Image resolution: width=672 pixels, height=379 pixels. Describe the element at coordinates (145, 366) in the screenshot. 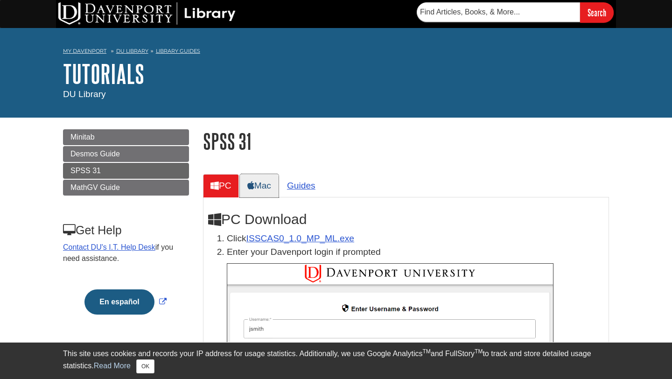

I see `button: Close` at that location.